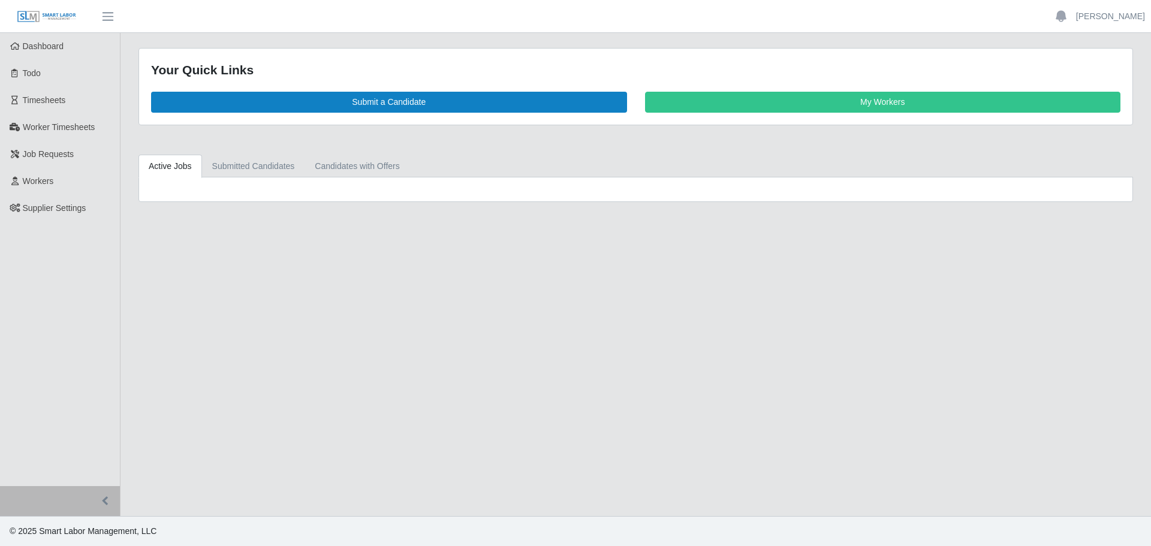 This screenshot has height=546, width=1151. I want to click on a: My Workers, so click(883, 102).